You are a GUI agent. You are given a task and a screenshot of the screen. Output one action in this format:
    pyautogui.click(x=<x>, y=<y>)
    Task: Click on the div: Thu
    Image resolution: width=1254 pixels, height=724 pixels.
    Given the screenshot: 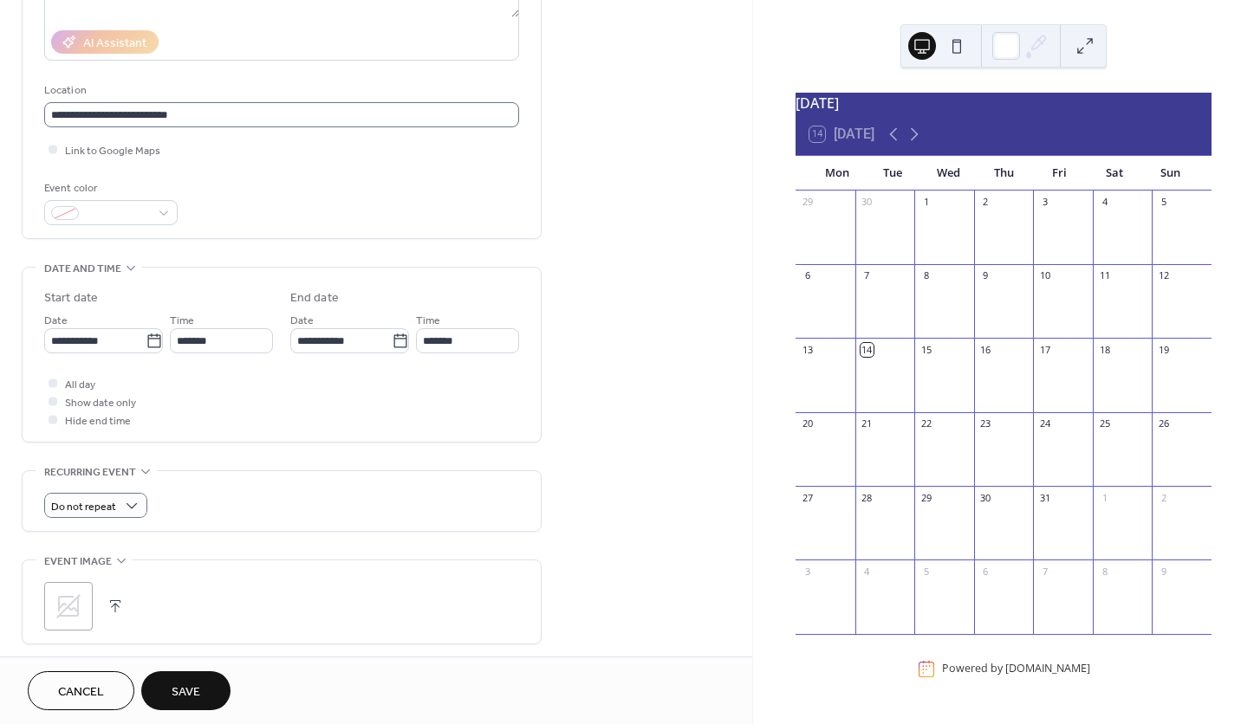 What is the action you would take?
    pyautogui.click(x=1003, y=173)
    